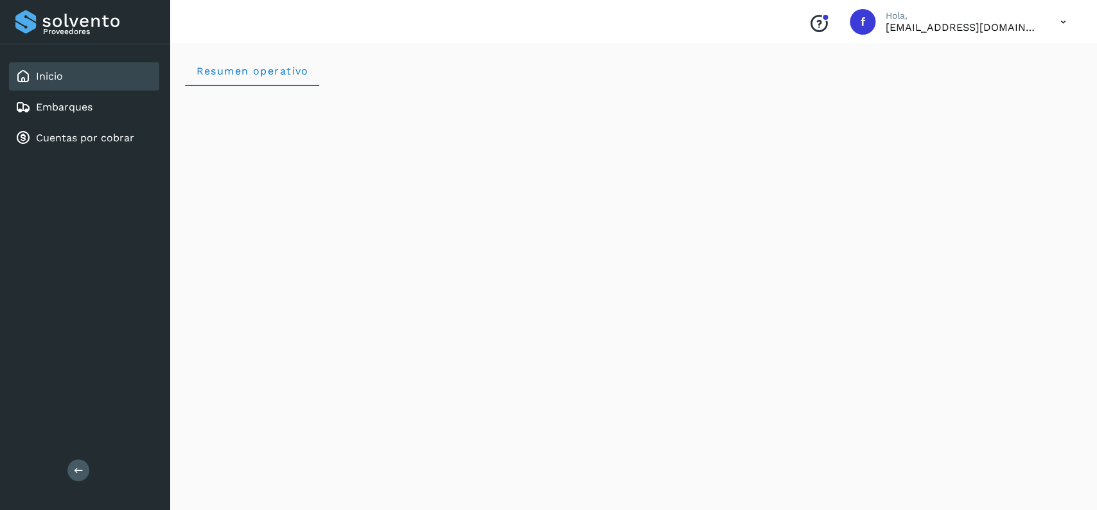  Describe the element at coordinates (49, 76) in the screenshot. I see `a: Inicio` at that location.